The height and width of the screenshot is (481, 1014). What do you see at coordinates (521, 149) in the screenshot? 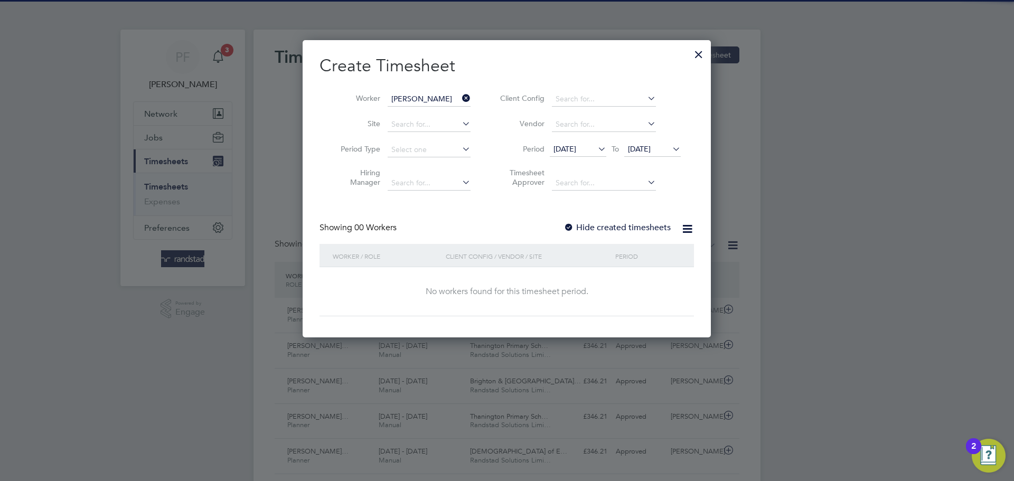
I see `label: Period` at bounding box center [521, 149].